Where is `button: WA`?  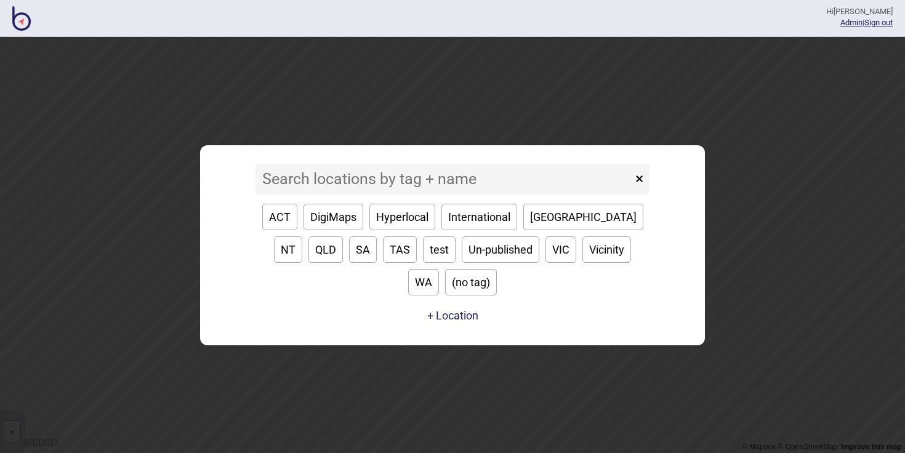
button: WA is located at coordinates (424, 282).